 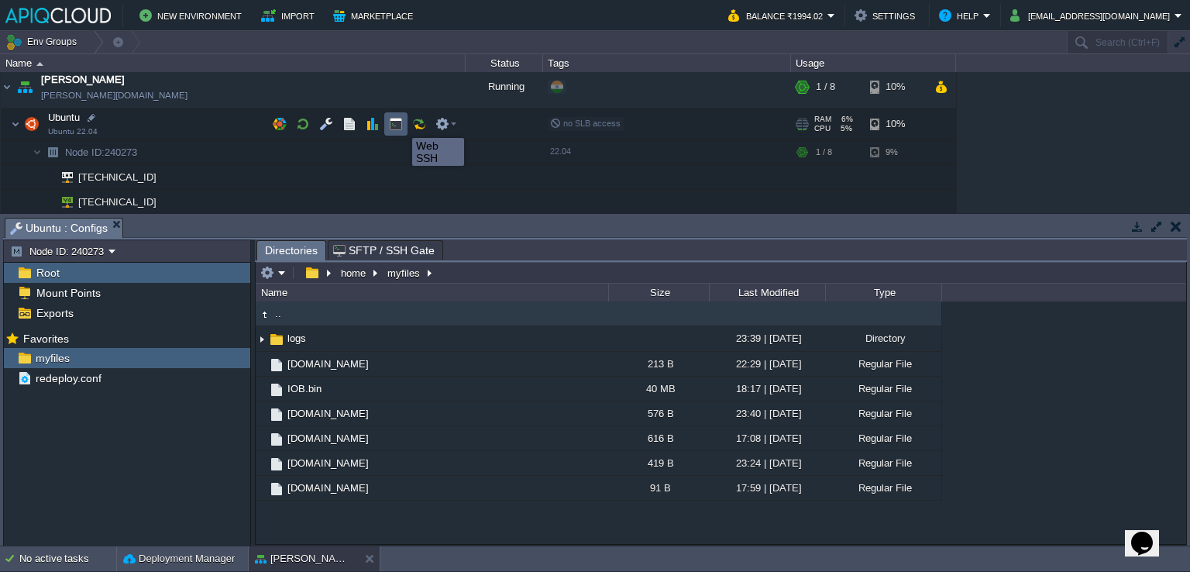 What do you see at coordinates (375, 15) in the screenshot?
I see `button: Marketplace` at bounding box center [375, 15].